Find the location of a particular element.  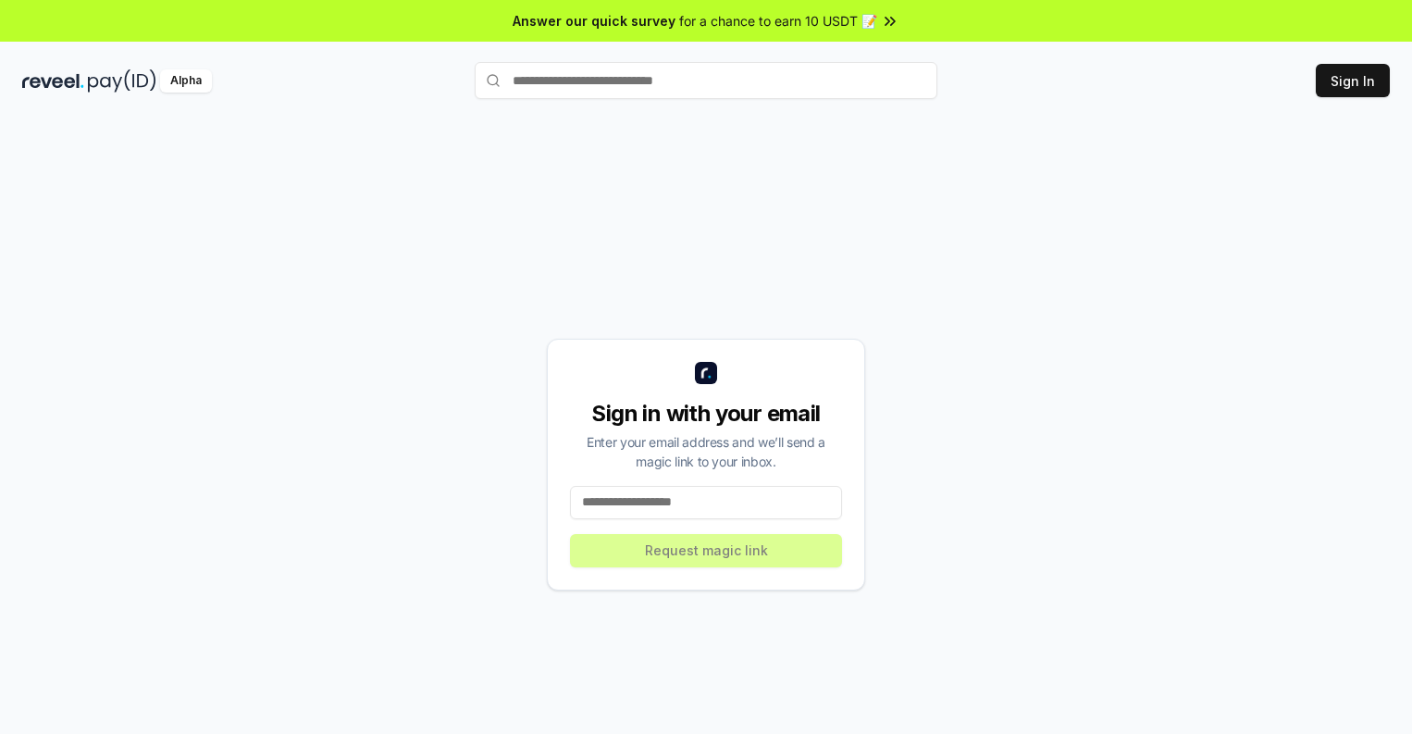

img: pay_id is located at coordinates (122, 80).